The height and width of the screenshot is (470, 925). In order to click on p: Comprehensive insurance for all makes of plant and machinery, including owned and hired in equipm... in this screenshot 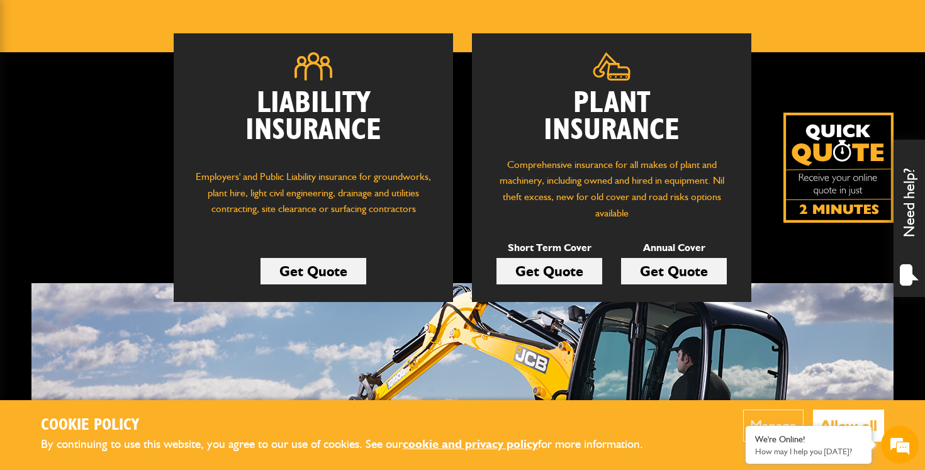, I will do `click(612, 189)`.